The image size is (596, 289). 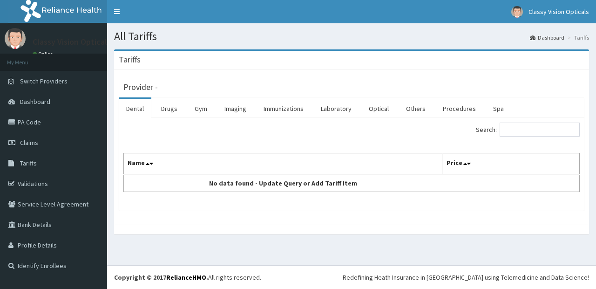 I want to click on a: Gym, so click(x=201, y=108).